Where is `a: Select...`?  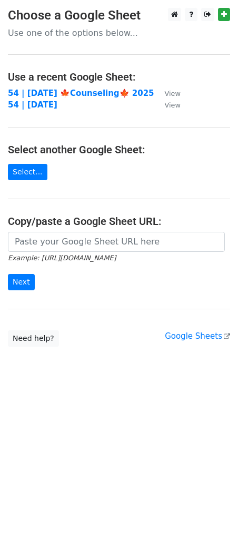
a: Select... is located at coordinates (27, 172).